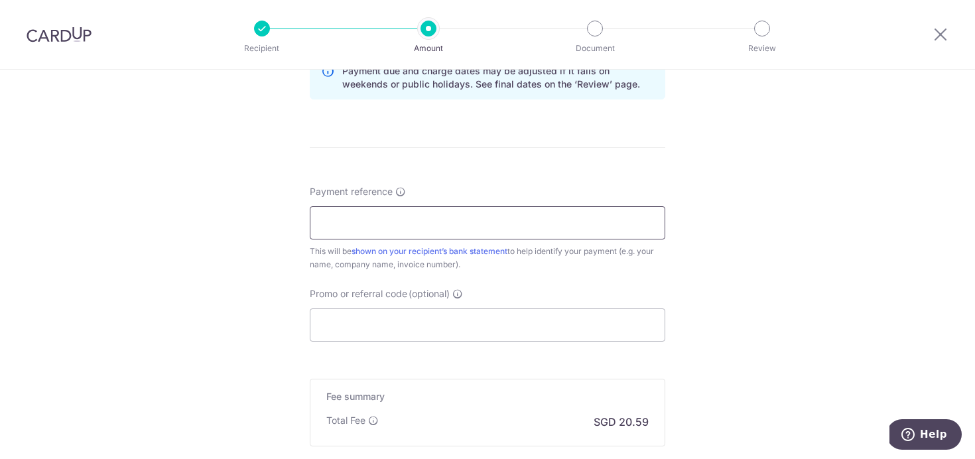  I want to click on span: Help, so click(44, 15).